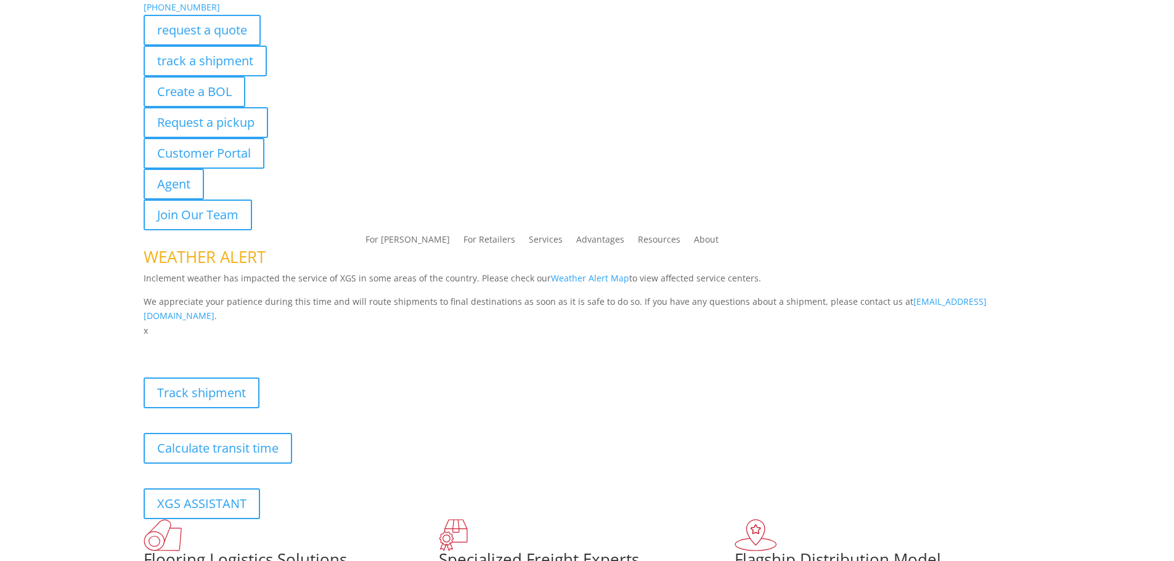 Image resolution: width=1174 pixels, height=561 pixels. What do you see at coordinates (201, 504) in the screenshot?
I see `a: XGS ASSISTANT` at bounding box center [201, 504].